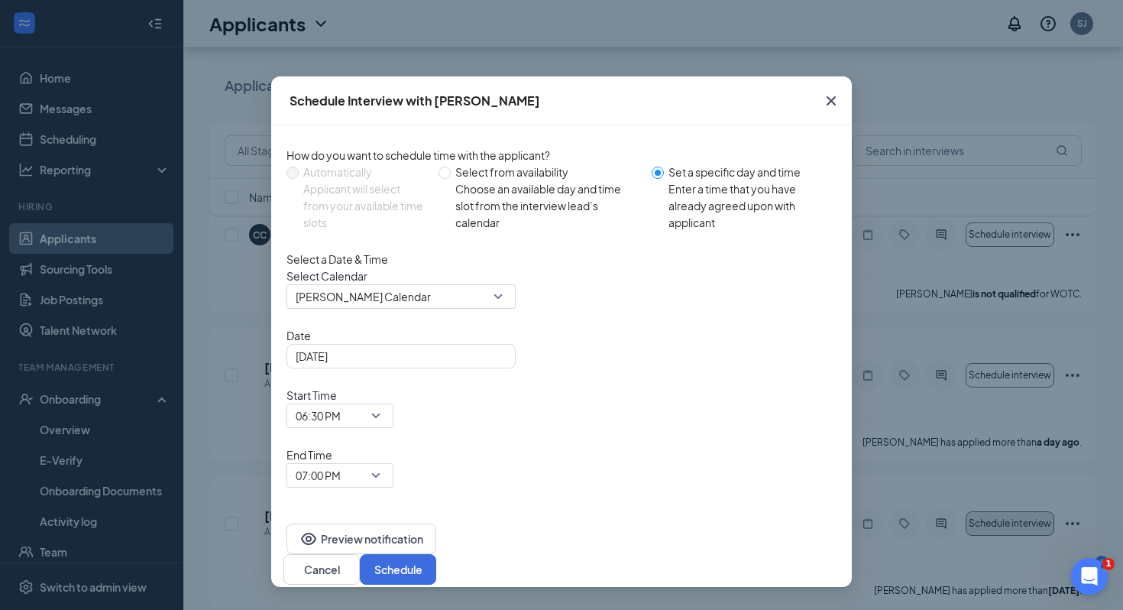 Image resolution: width=1123 pixels, height=610 pixels. Describe the element at coordinates (365, 172) in the screenshot. I see `div: Automatically` at that location.